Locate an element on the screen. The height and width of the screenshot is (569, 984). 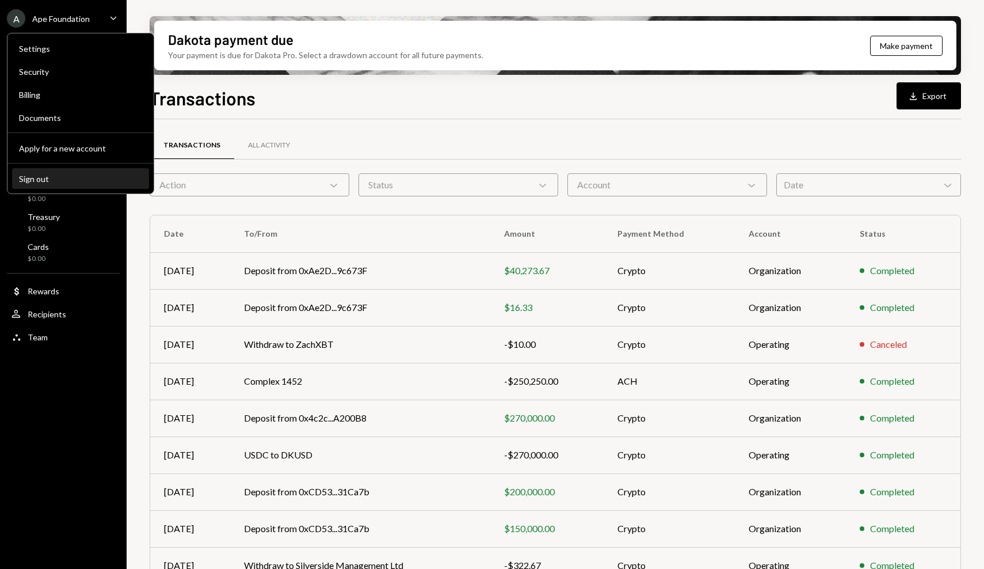
a: Cards$0.00 is located at coordinates (63, 252).